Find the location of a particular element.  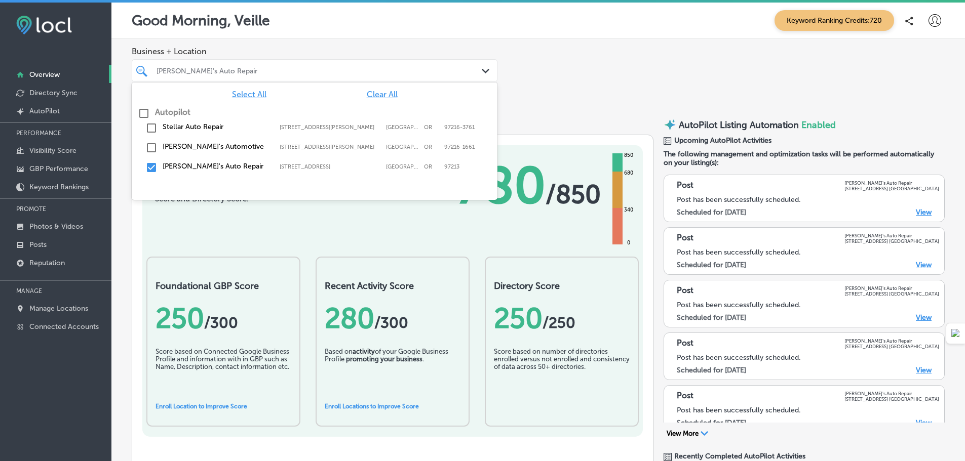

img: fda3e92497d09a02dc62c9cd864e3231.png is located at coordinates (44, 25).